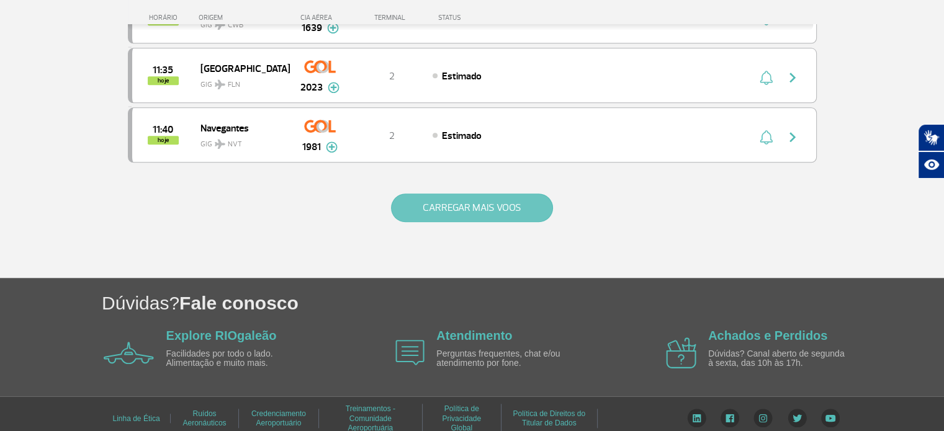 The width and height of the screenshot is (944, 431). I want to click on span: 1981, so click(311, 147).